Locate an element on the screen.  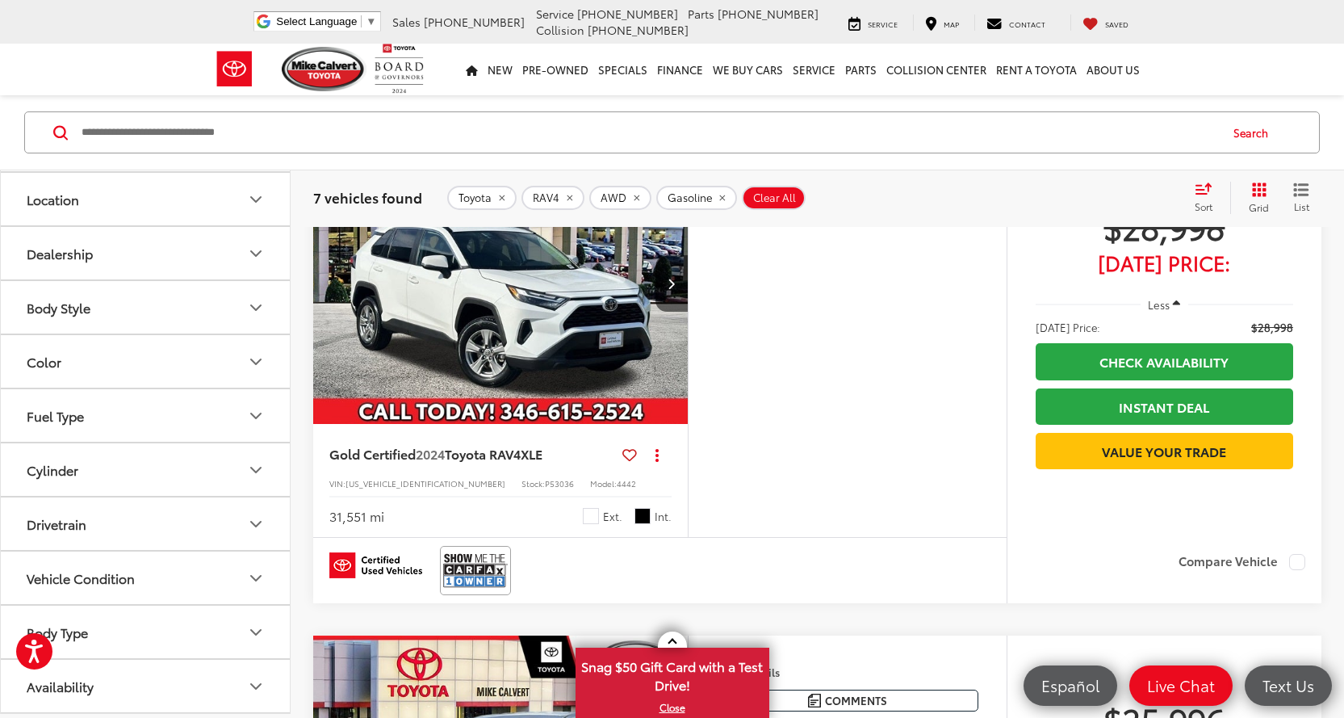
a: Check Availability is located at coordinates (1164, 361).